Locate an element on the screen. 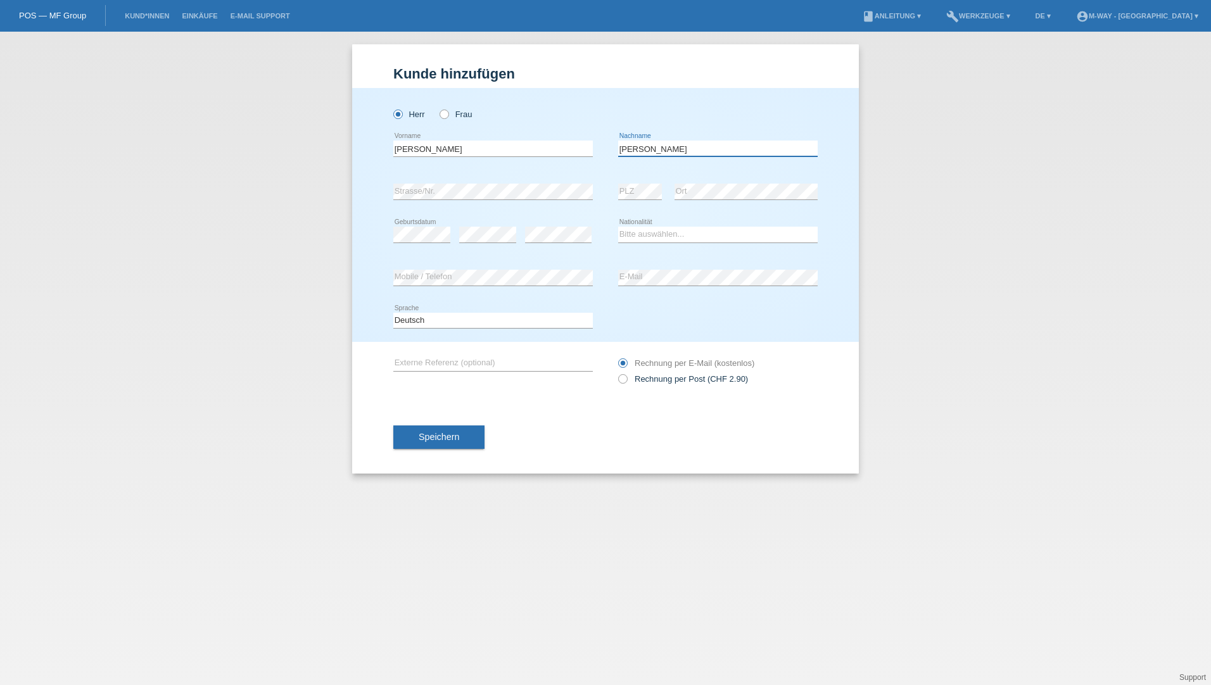  a: E-Mail Support is located at coordinates (260, 16).